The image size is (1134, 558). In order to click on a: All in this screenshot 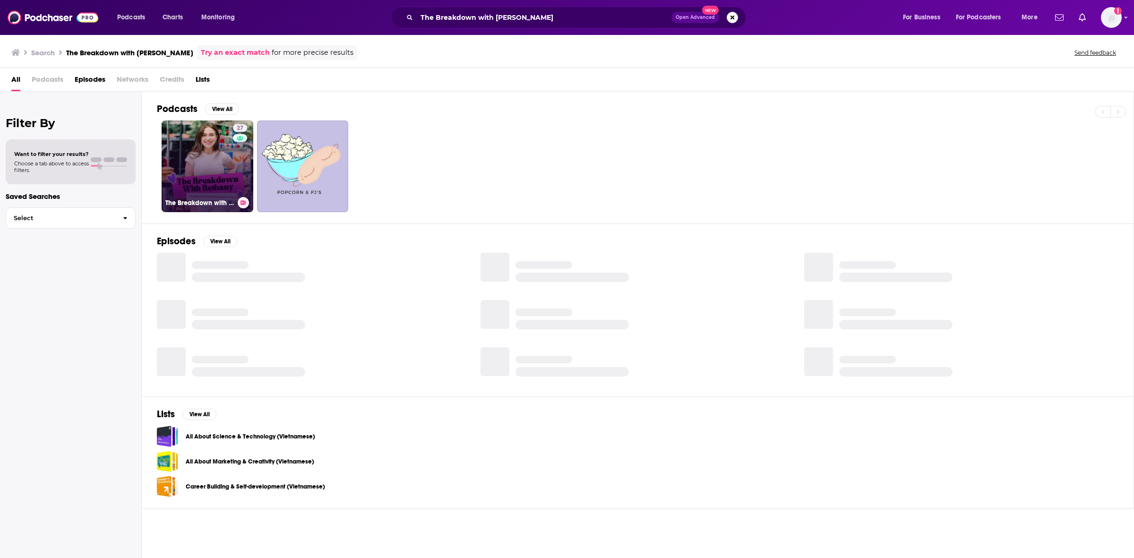, I will do `click(16, 81)`.